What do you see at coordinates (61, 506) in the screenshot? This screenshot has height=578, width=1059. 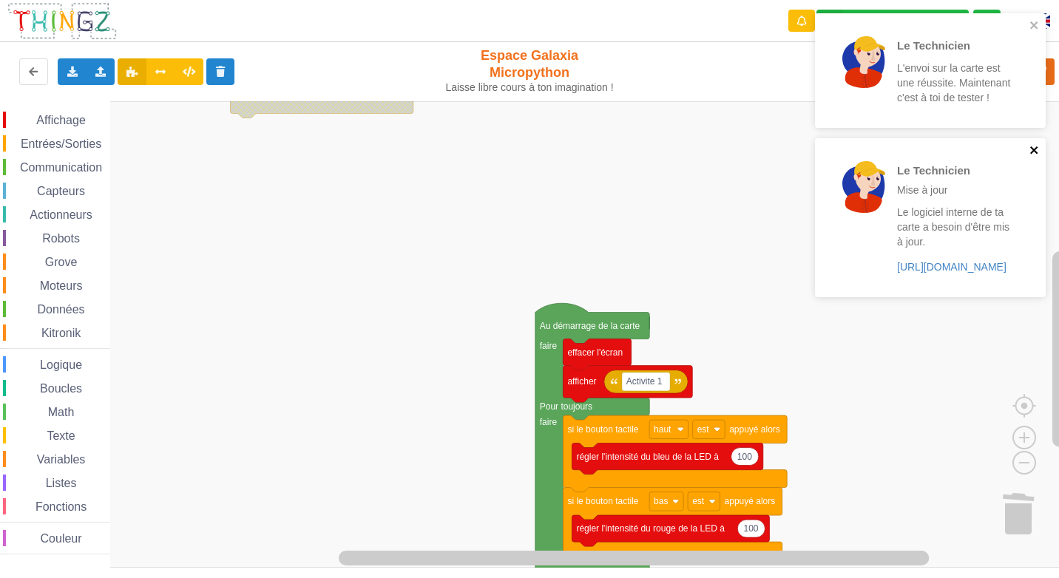 I see `span: Fonctions` at bounding box center [61, 506].